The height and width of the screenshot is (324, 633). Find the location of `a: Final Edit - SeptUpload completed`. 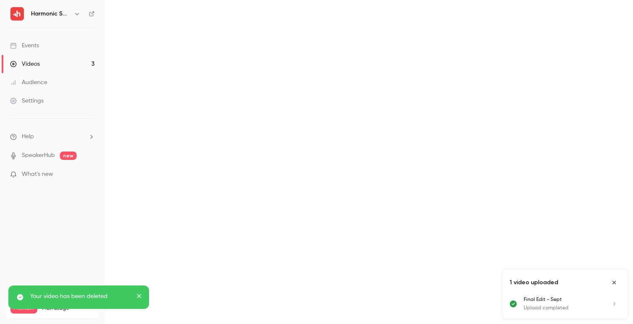

a: Final Edit - SeptUpload completed is located at coordinates (573, 304).